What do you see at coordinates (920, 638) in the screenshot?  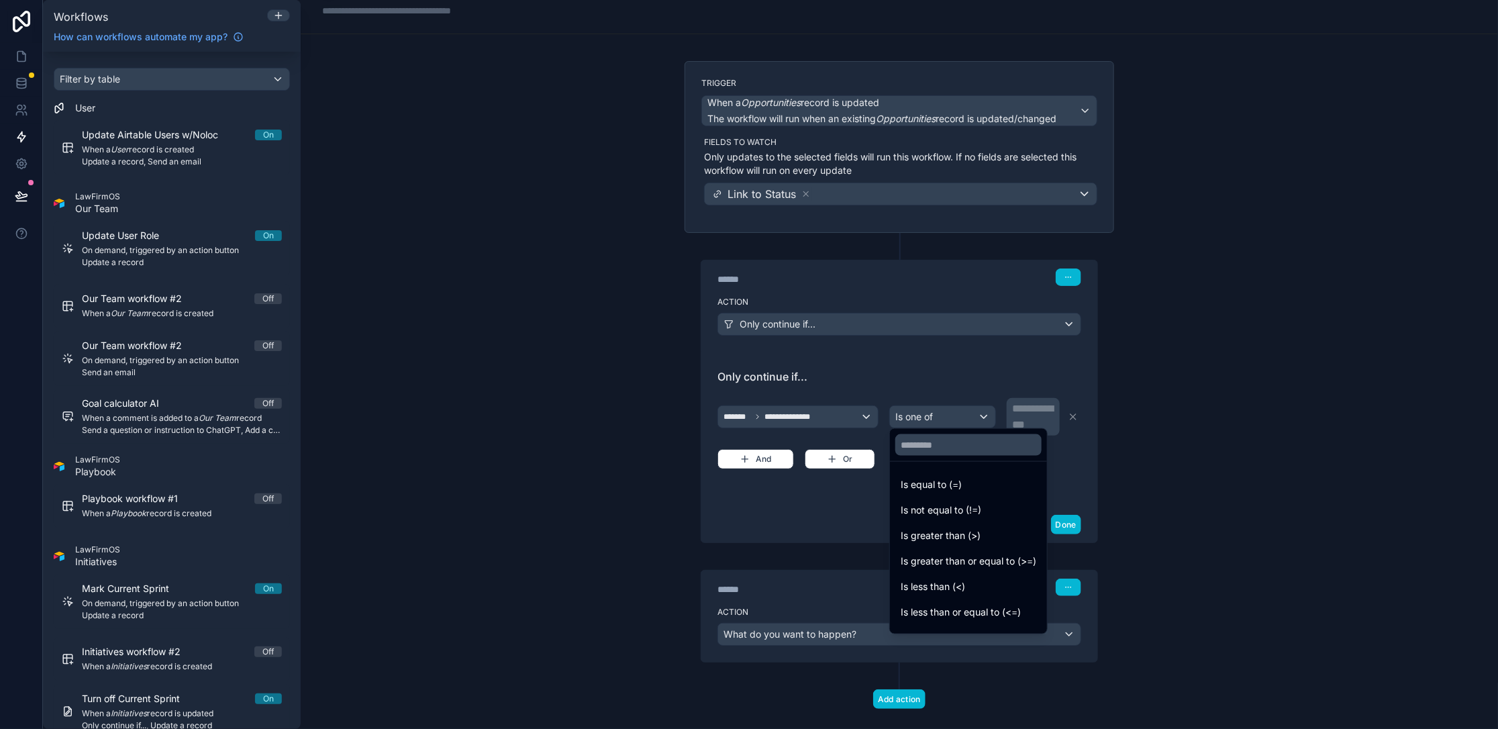 I see `span: Is empty` at bounding box center [920, 638].